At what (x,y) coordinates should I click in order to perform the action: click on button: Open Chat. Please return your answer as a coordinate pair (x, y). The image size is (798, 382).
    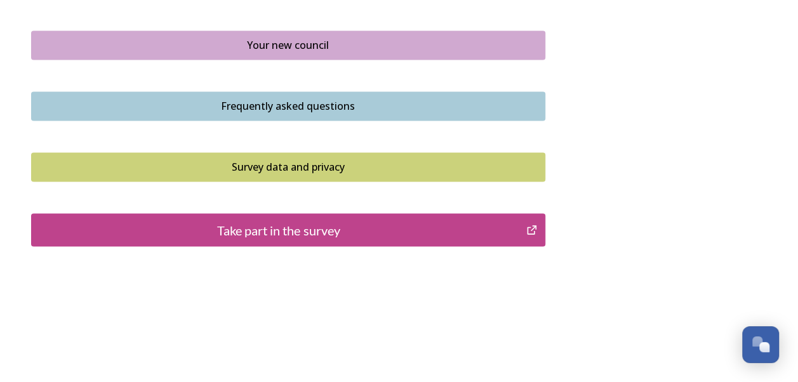
    Looking at the image, I should click on (760, 345).